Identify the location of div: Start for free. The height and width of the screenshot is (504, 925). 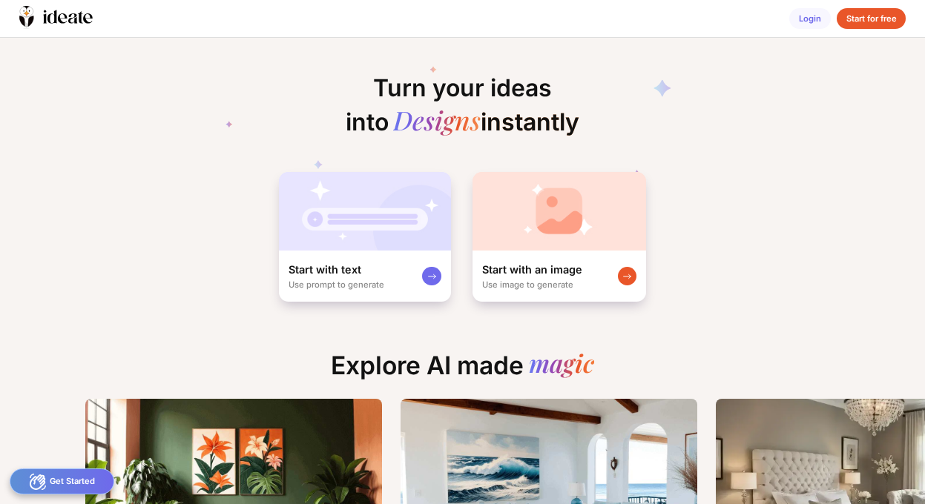
(872, 19).